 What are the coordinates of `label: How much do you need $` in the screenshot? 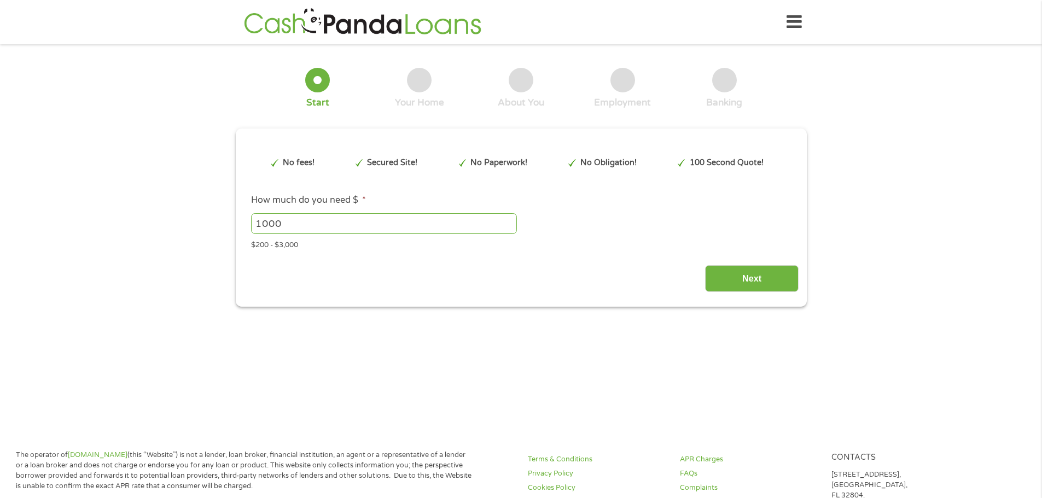 It's located at (308, 200).